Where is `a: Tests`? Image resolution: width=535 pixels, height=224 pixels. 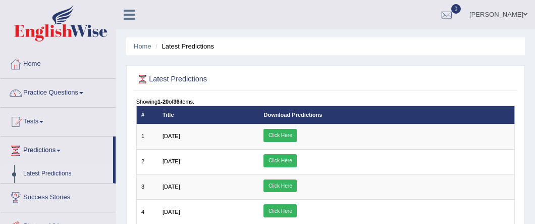 a: Tests is located at coordinates (58, 120).